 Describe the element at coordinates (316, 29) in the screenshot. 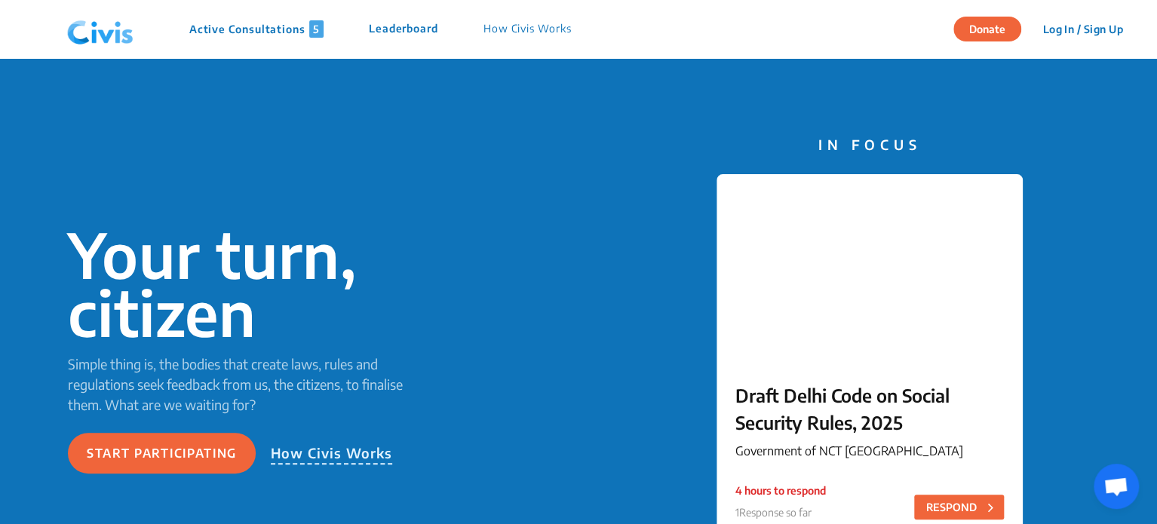

I see `span: 5` at that location.